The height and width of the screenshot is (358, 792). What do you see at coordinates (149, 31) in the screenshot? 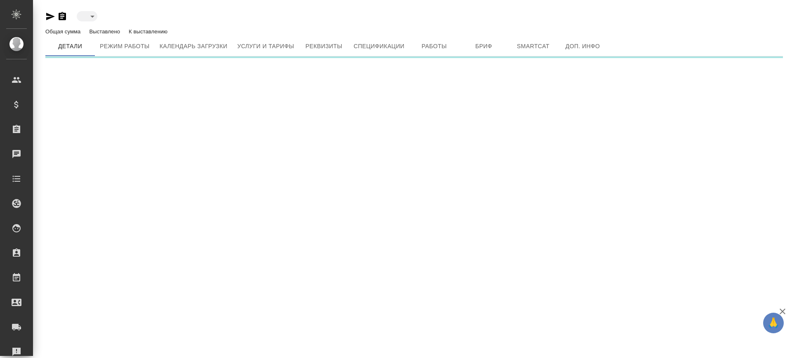
I see `p: К выставлению` at bounding box center [149, 31].